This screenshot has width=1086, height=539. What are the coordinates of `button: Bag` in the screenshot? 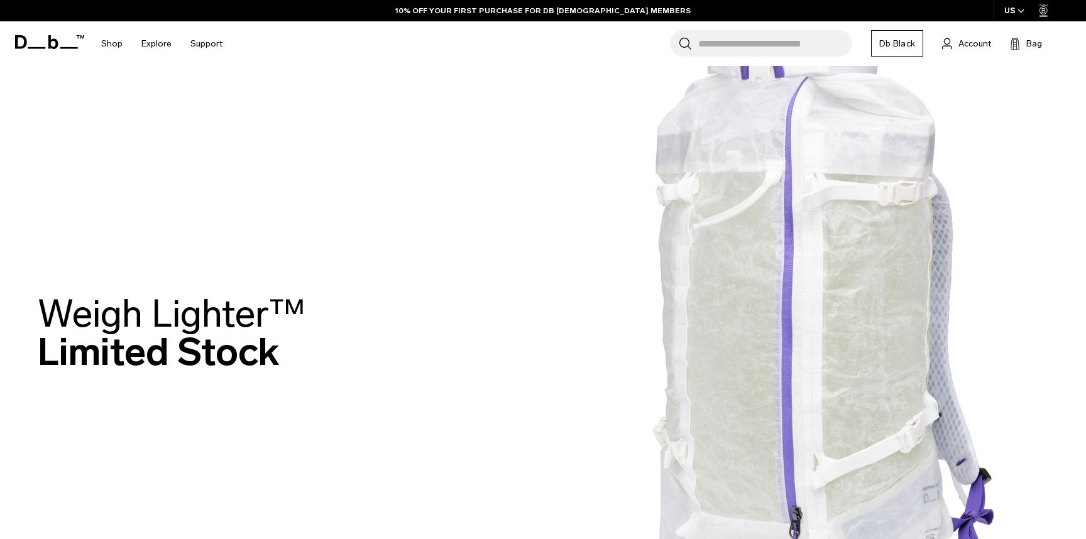 It's located at (1026, 43).